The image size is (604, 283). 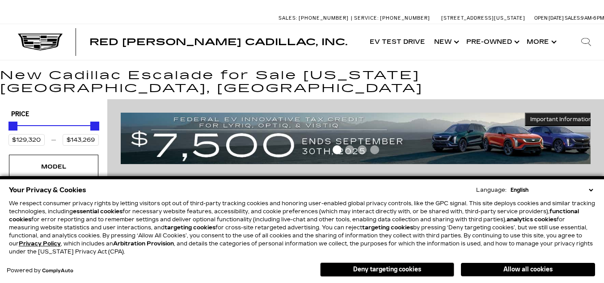 I want to click on img: vrp-tax-ending-august-version, so click(x=359, y=138).